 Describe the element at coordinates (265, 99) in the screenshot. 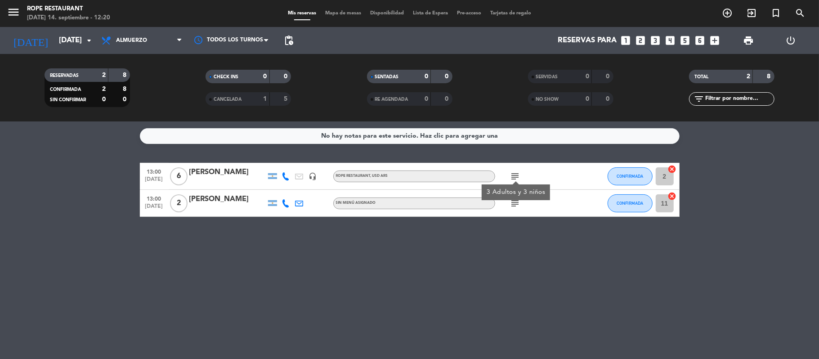

I see `strong: 1` at that location.